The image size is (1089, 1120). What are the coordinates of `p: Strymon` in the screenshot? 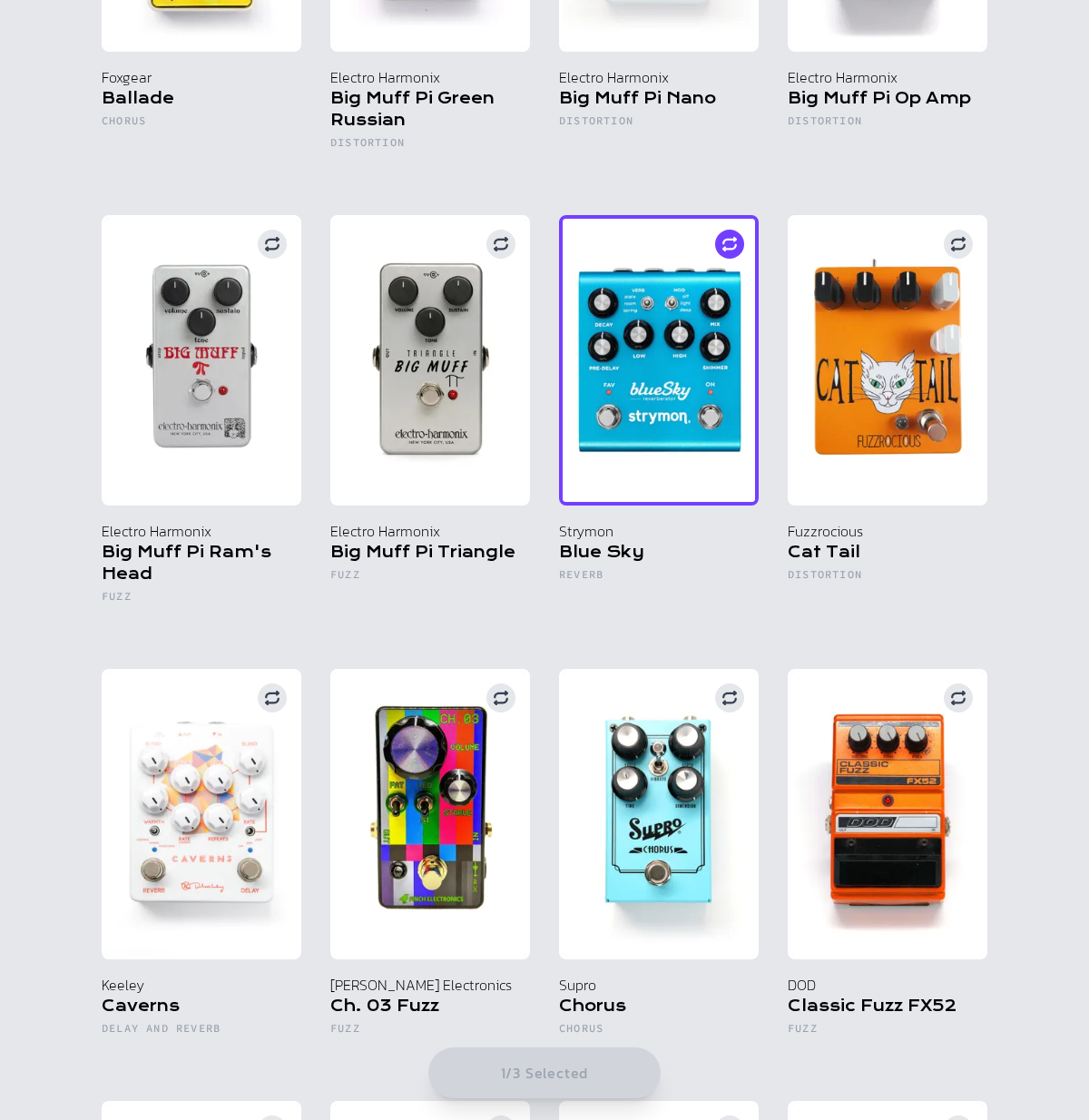 It's located at (659, 531).